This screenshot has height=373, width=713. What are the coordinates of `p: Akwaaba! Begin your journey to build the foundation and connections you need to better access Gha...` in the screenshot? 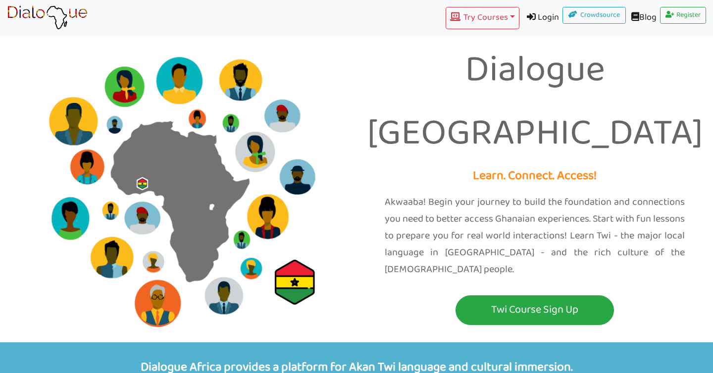 It's located at (535, 236).